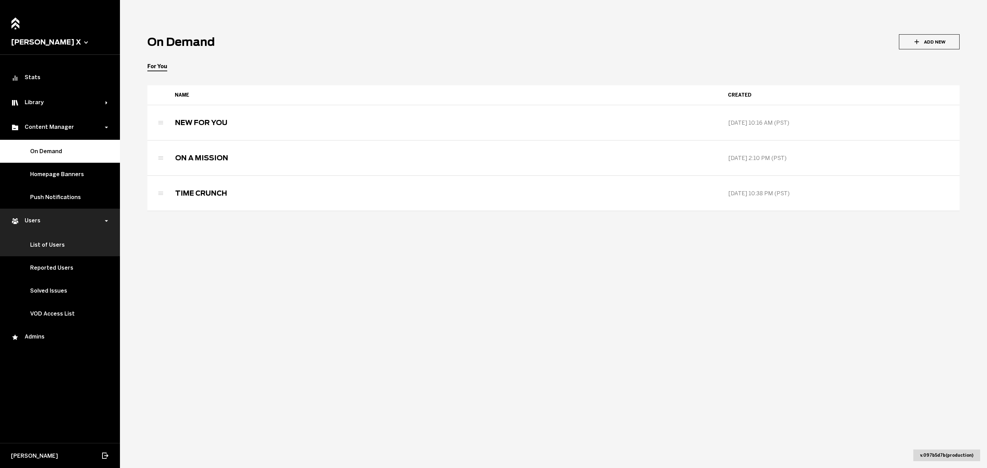 Image resolution: width=987 pixels, height=468 pixels. Describe the element at coordinates (60, 78) in the screenshot. I see `div: Stats` at that location.